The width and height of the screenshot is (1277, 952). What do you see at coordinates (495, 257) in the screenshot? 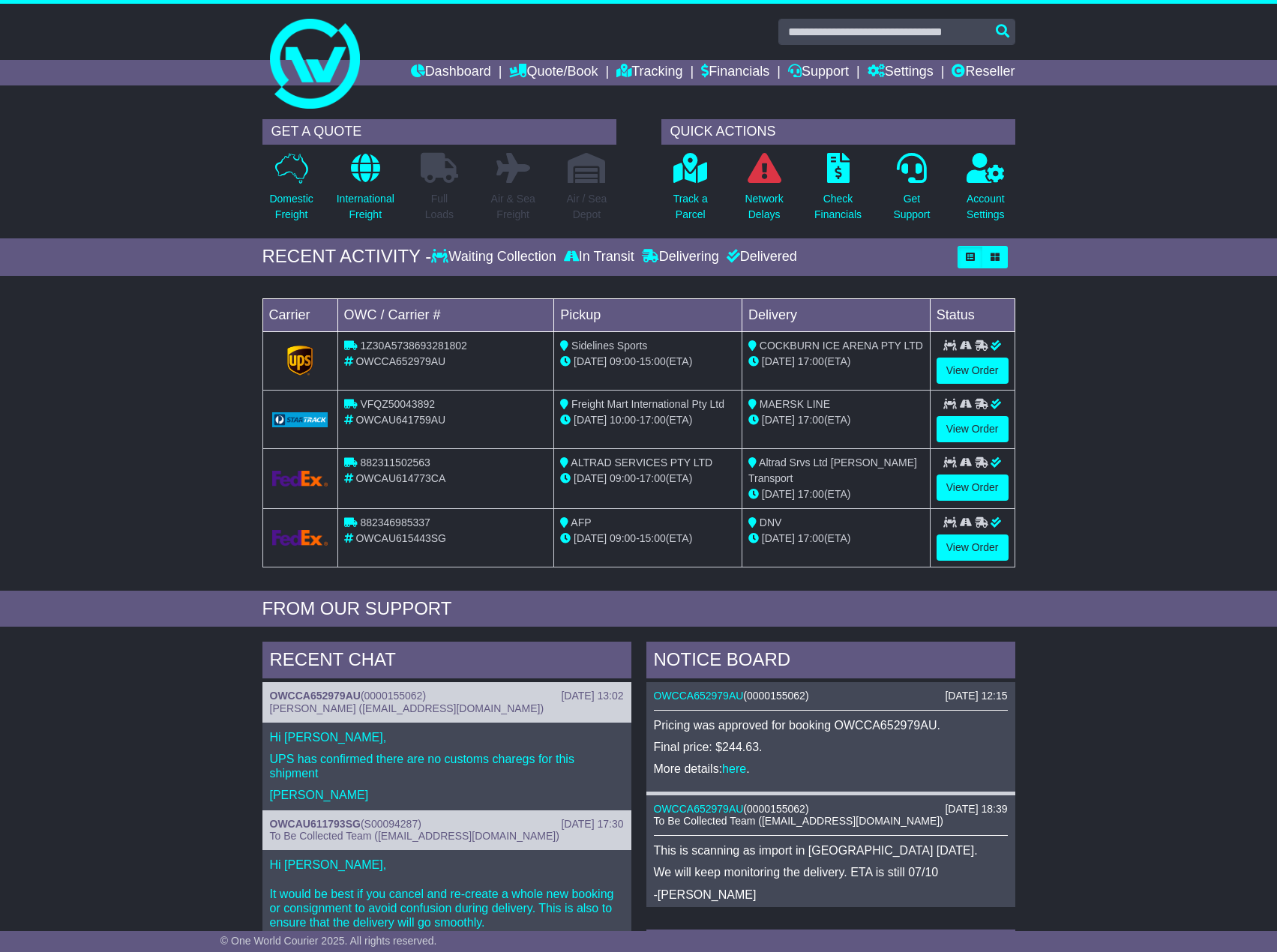
I see `div: Waiting Collection` at bounding box center [495, 257].